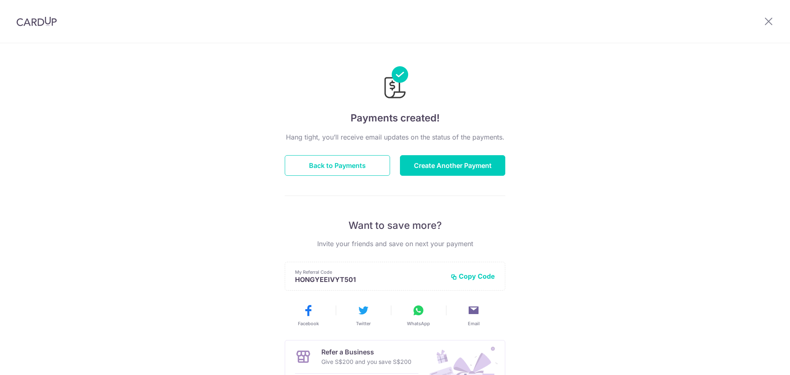 Image resolution: width=790 pixels, height=375 pixels. Describe the element at coordinates (308, 323) in the screenshot. I see `span: Facebook` at that location.